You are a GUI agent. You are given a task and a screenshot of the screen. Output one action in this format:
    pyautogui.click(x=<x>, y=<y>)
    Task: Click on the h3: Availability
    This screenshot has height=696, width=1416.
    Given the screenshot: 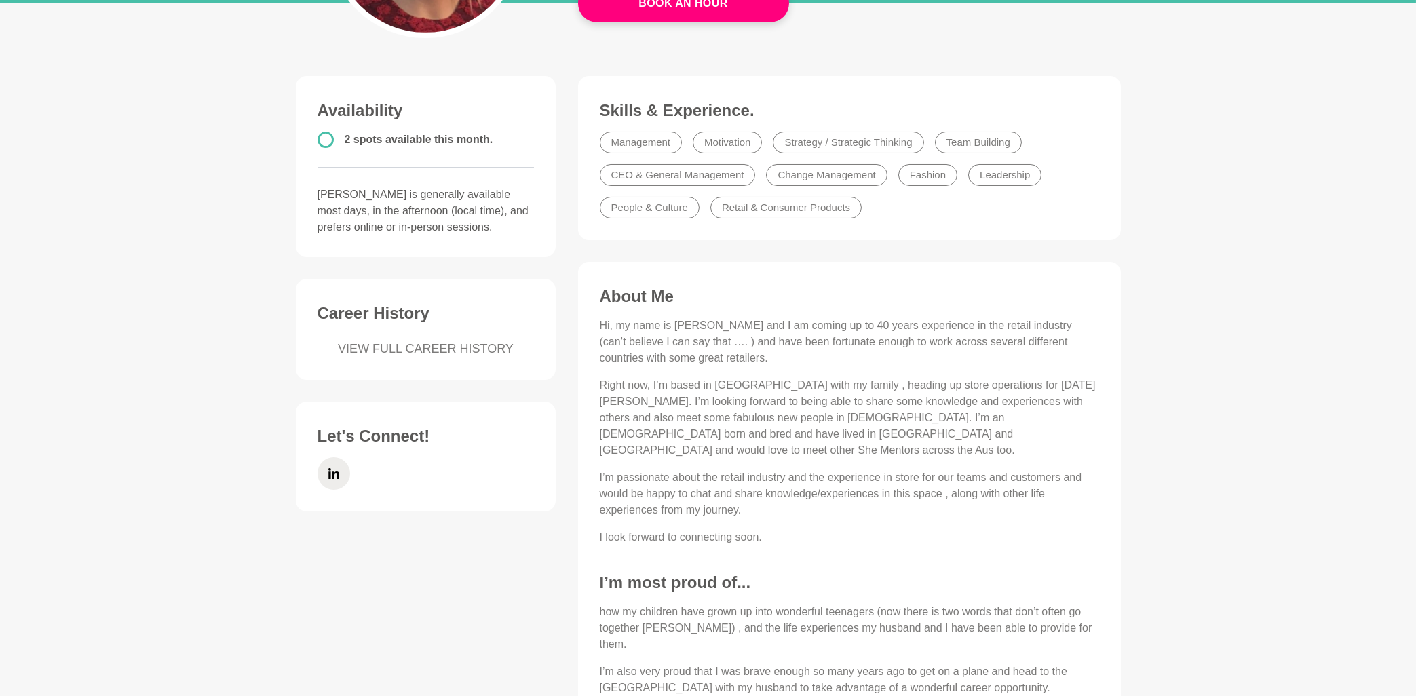 What is the action you would take?
    pyautogui.click(x=426, y=111)
    